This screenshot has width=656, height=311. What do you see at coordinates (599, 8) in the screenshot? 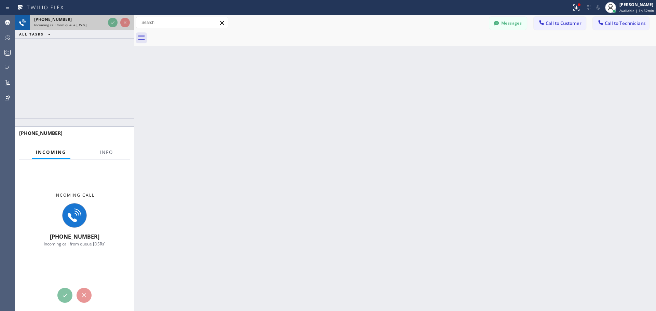
I see `button: Mute` at bounding box center [599, 8].